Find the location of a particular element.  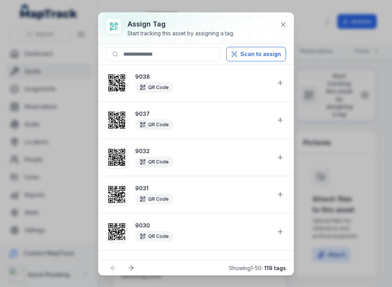

span: Showing 1 - 50 · is located at coordinates (258, 268).